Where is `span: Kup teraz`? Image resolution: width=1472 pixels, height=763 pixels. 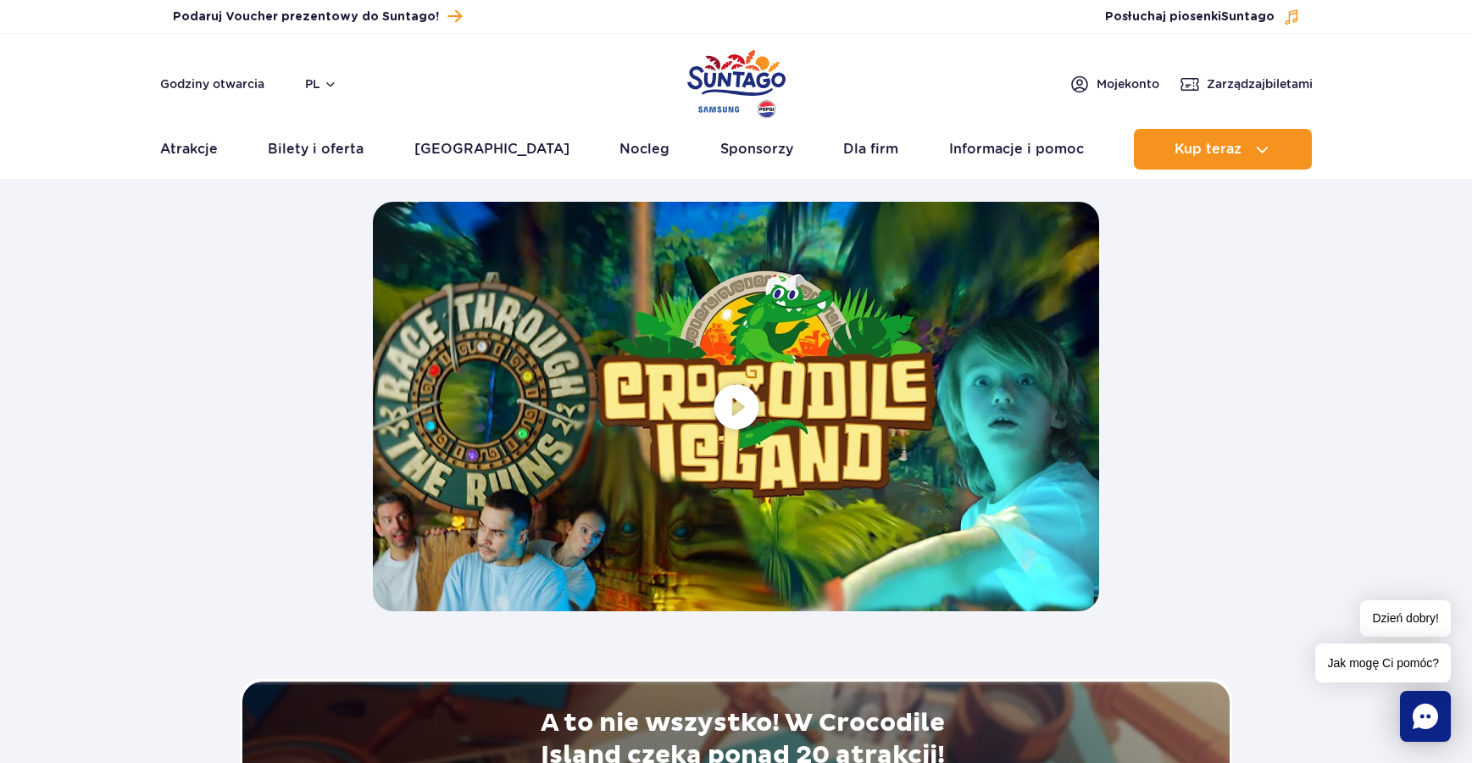 span: Kup teraz is located at coordinates (1207, 149).